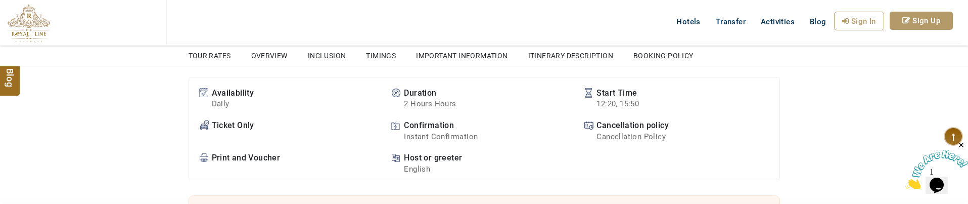 This screenshot has height=204, width=968. I want to click on span: Host or greeter, so click(432, 163).